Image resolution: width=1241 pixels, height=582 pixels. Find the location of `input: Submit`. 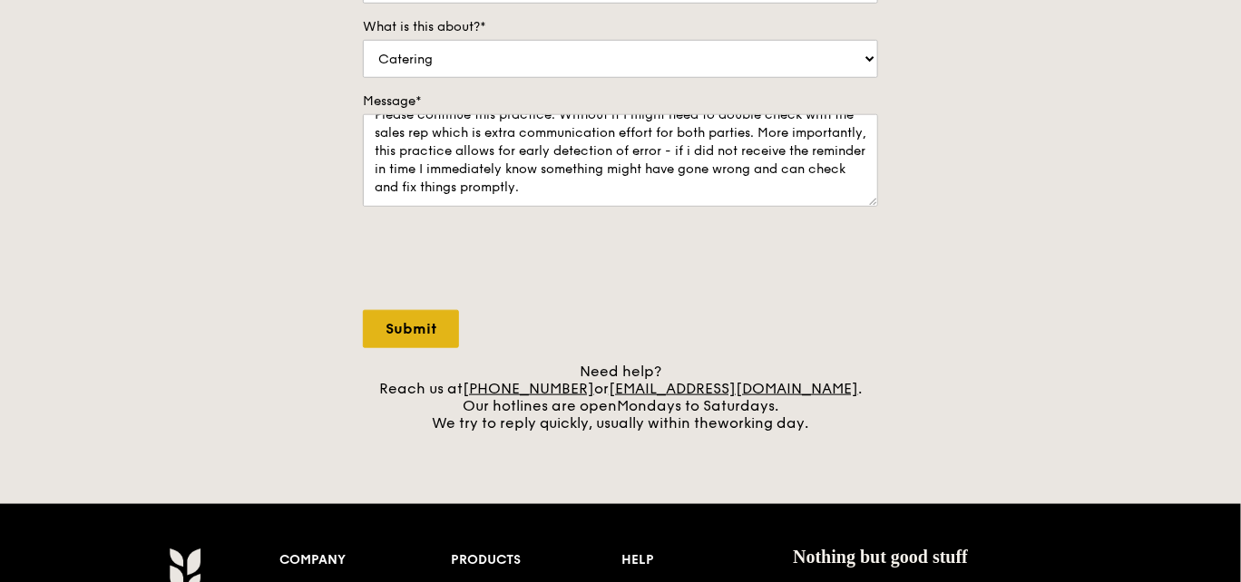

input: Submit is located at coordinates (411, 329).